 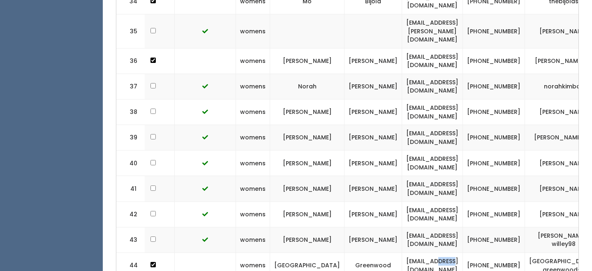 I want to click on td: 36, so click(x=131, y=61).